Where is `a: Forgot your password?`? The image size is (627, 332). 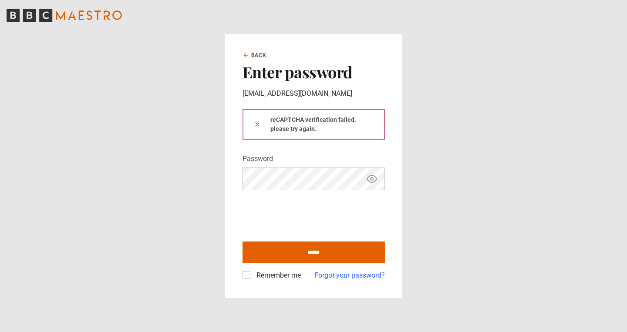
a: Forgot your password? is located at coordinates (350, 276).